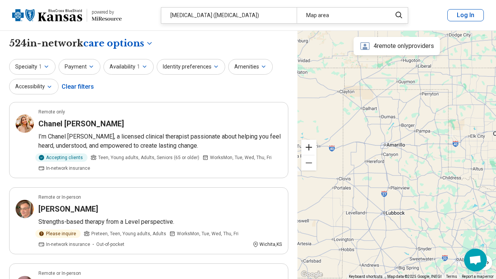  I want to click on span: Preteen, Teen, Young adults, Adults, so click(129, 234).